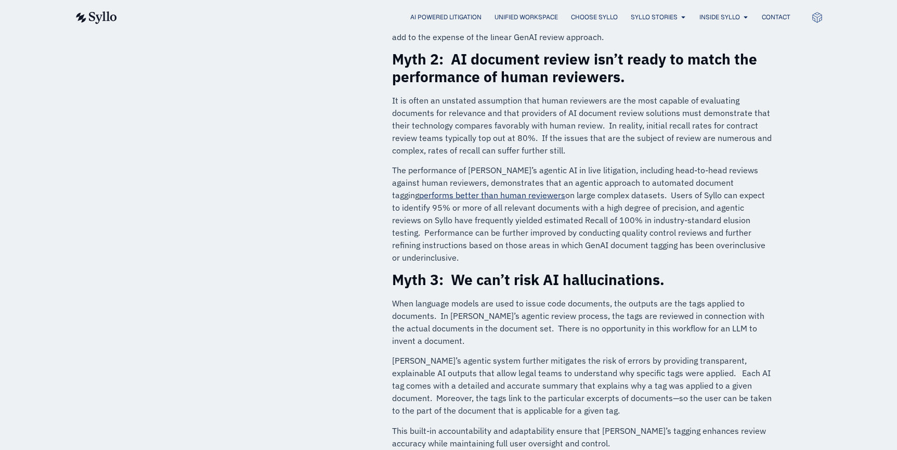  I want to click on a: Syllo Stories, so click(654, 17).